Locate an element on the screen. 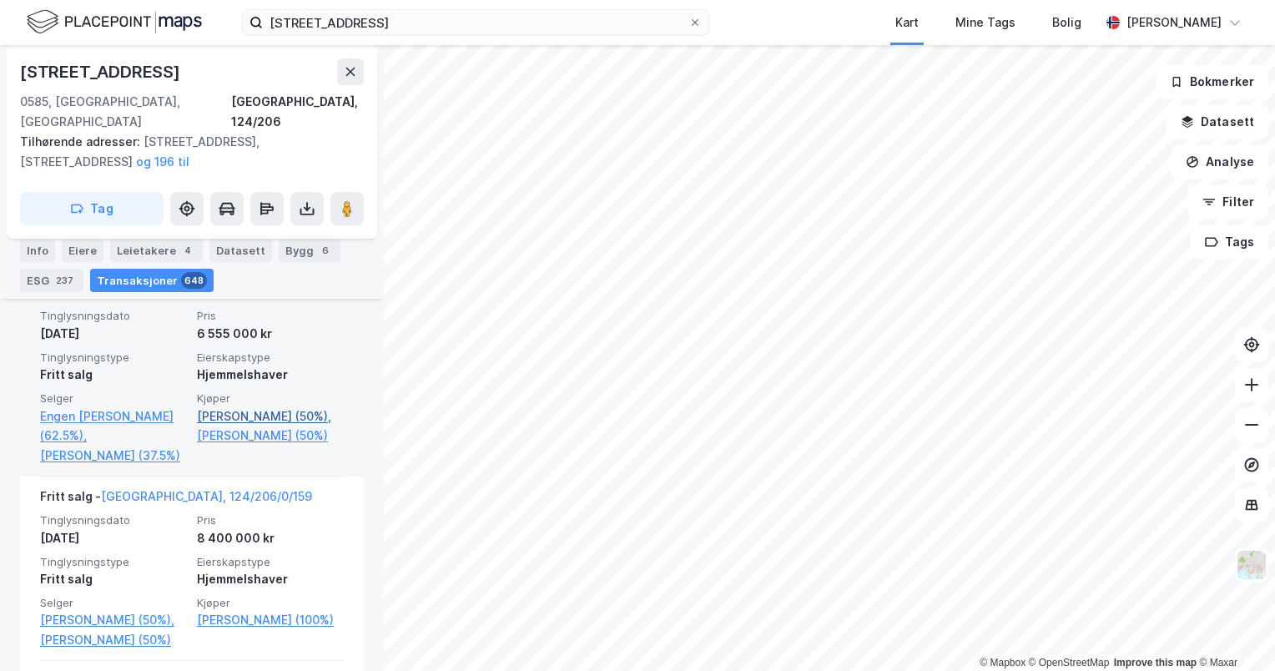  div: Mine Tags is located at coordinates (985, 23).